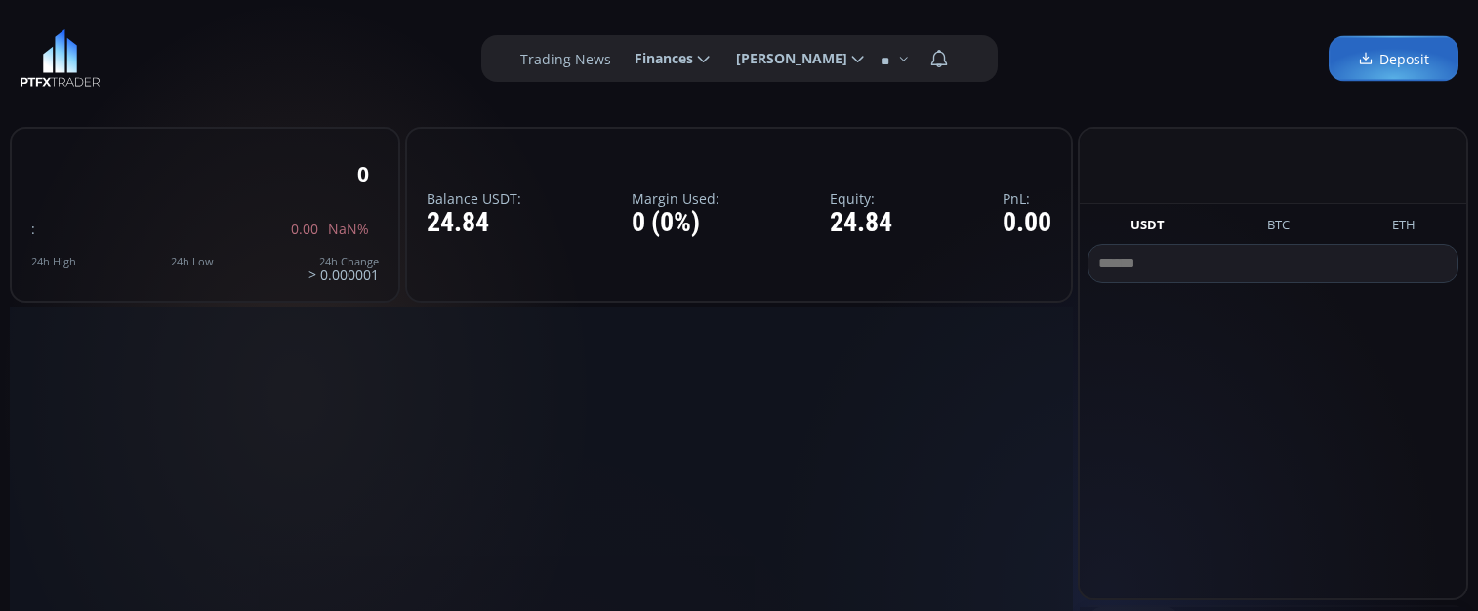  I want to click on div: 24h Low, so click(192, 262).